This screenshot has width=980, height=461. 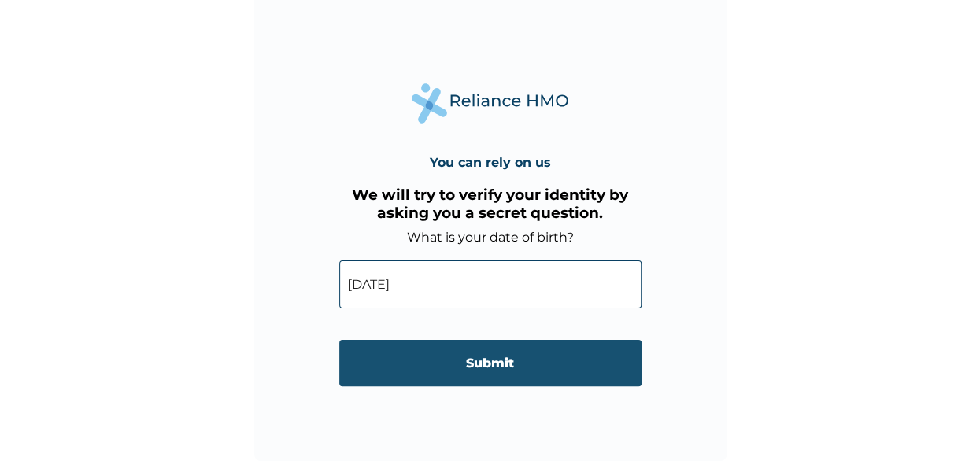 I want to click on input: DD-MM-YYYY, so click(x=490, y=284).